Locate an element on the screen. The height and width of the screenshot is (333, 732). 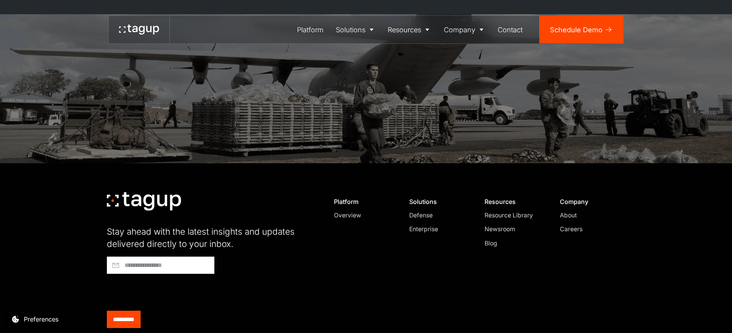
div: About is located at coordinates (589, 216).